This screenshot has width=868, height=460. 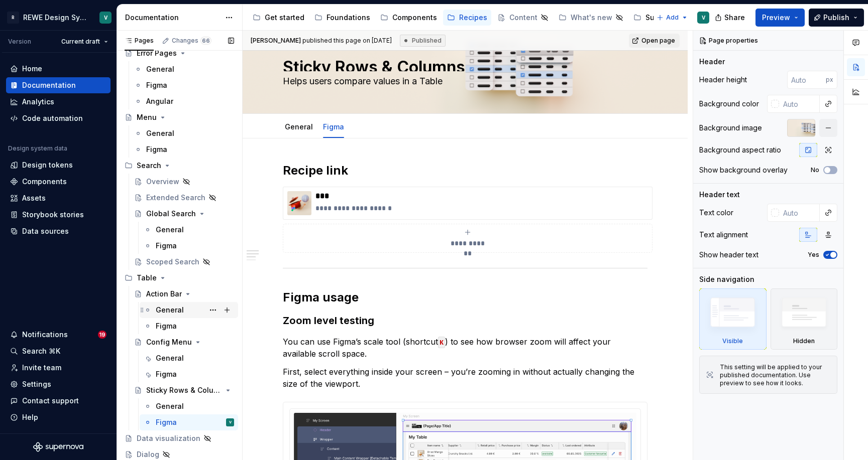 What do you see at coordinates (58, 118) in the screenshot?
I see `a: Code automation` at bounding box center [58, 118].